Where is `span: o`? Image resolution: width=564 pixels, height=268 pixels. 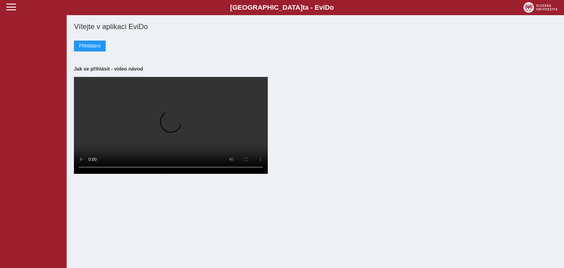
span: o is located at coordinates (332, 7).